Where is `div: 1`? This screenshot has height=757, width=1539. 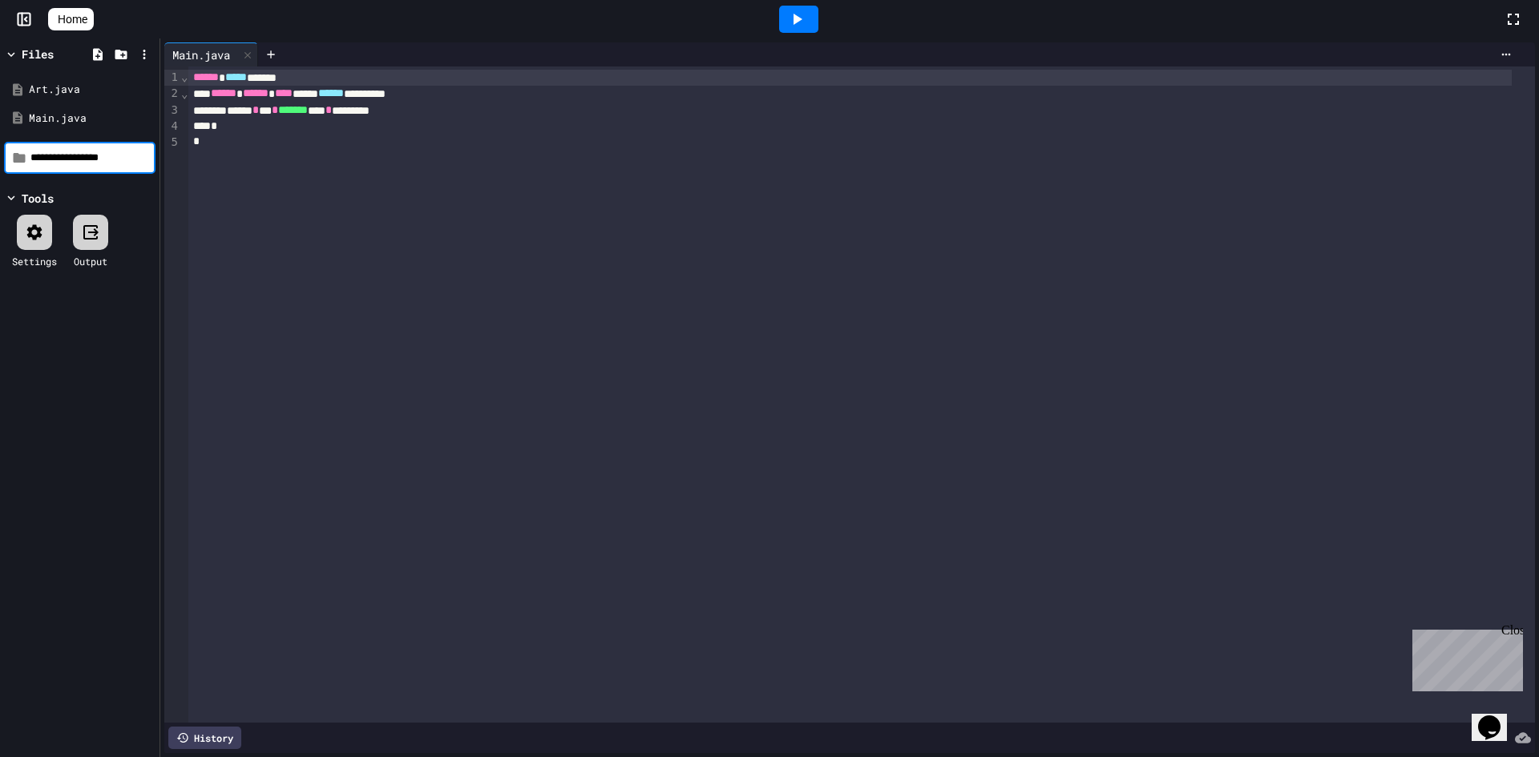 div: 1 is located at coordinates (172, 78).